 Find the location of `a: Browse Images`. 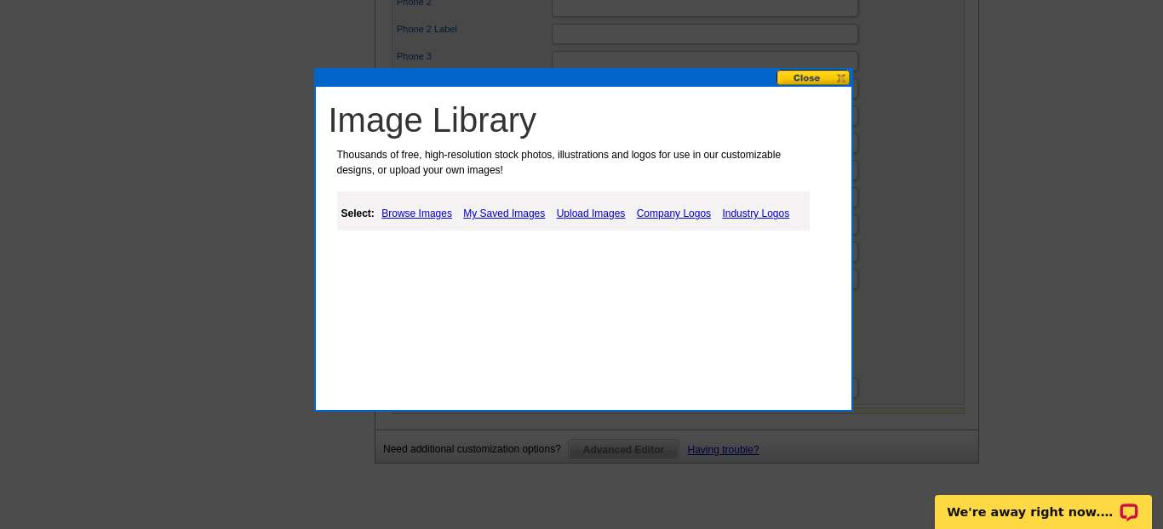

a: Browse Images is located at coordinates (416, 214).